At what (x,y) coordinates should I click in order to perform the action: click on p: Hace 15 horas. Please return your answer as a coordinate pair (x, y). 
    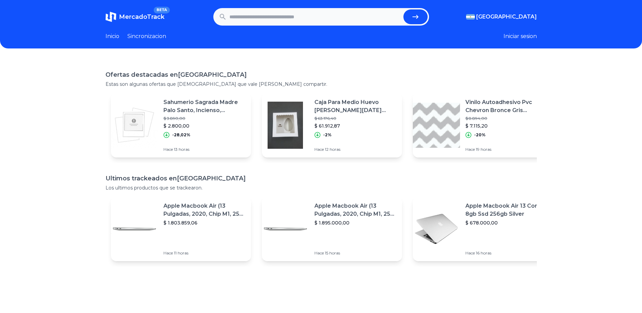
    Looking at the image, I should click on (355, 253).